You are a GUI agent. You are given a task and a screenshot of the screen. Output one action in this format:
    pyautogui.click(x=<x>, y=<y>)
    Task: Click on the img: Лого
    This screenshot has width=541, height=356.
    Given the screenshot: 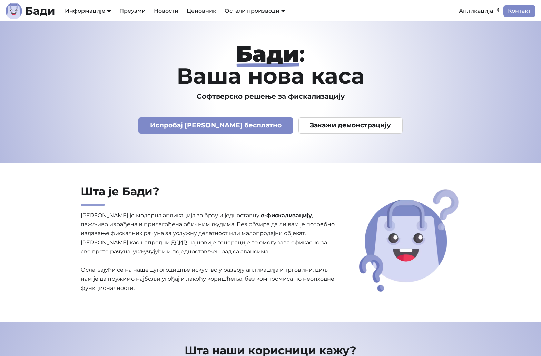 What is the action you would take?
    pyautogui.click(x=14, y=11)
    